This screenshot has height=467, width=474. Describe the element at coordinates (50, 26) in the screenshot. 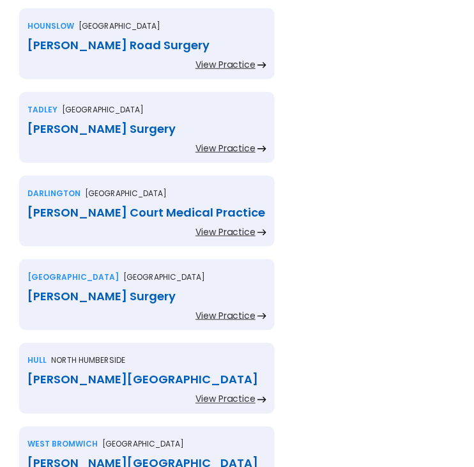

I see `div: Hounslow` at that location.